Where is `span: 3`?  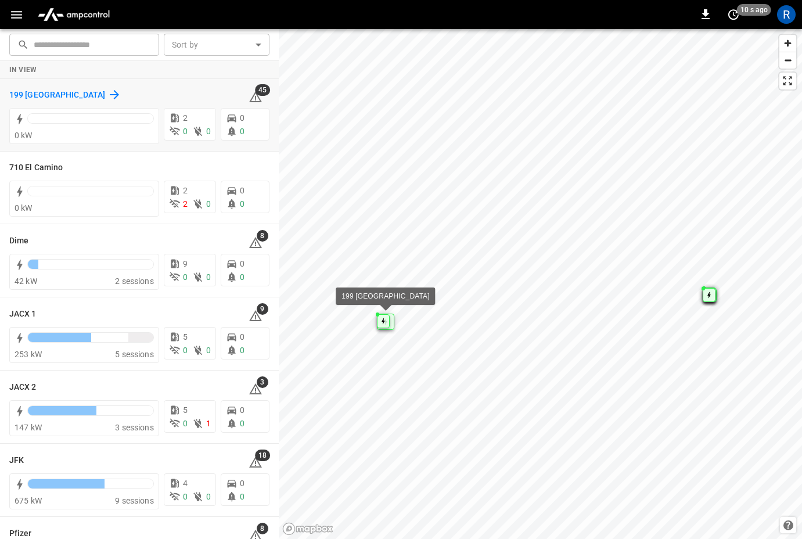
span: 3 is located at coordinates (263, 382).